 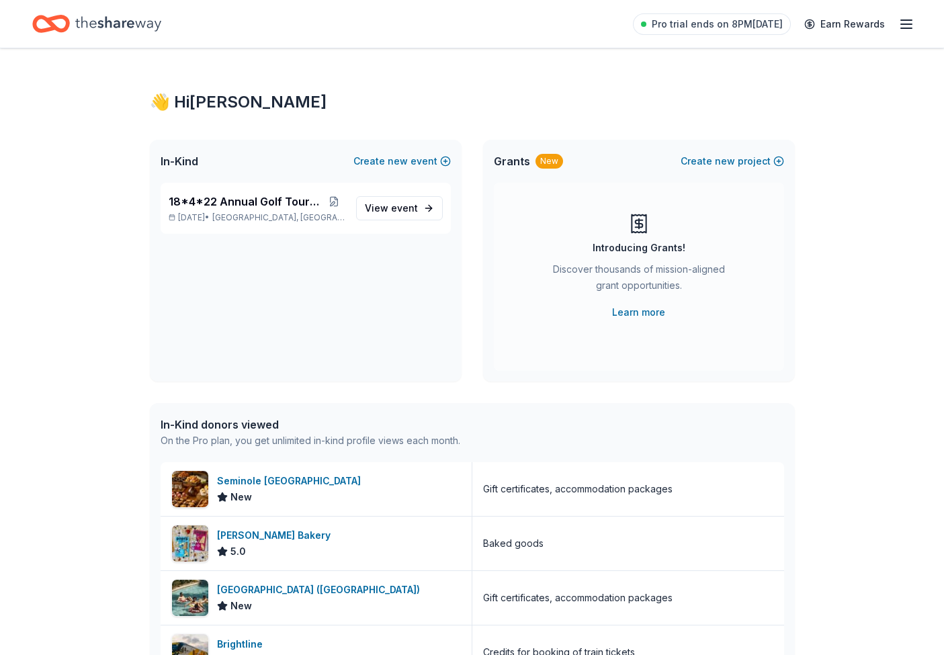 I want to click on img: Image for Seminole Hard Rock Hotel & Casino Hollywood, so click(x=190, y=489).